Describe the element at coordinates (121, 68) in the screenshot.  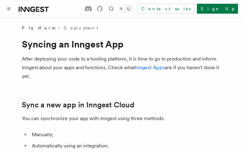
I see `p: After deploying your code to a hosting platform, it is time to go to production and inform Innges...` at that location.